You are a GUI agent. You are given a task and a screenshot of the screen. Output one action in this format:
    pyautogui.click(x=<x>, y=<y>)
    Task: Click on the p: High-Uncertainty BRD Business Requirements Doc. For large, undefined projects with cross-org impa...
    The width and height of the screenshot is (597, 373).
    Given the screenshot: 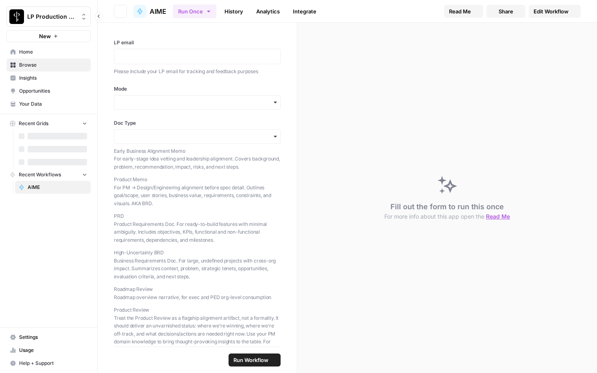 What is the action you would take?
    pyautogui.click(x=197, y=265)
    